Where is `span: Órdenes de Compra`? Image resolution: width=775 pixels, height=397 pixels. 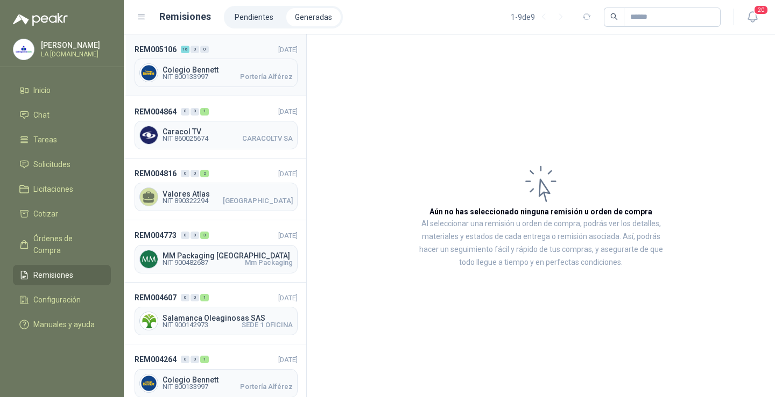 span: Órdenes de Compra is located at coordinates (67, 245).